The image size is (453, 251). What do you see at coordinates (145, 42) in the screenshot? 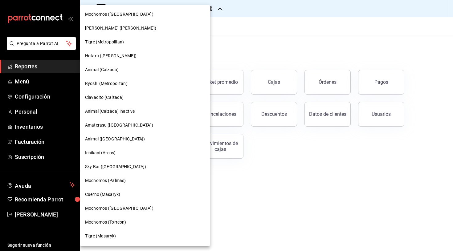
I see `div: Tigre (Metropolitan)` at bounding box center [145, 42].